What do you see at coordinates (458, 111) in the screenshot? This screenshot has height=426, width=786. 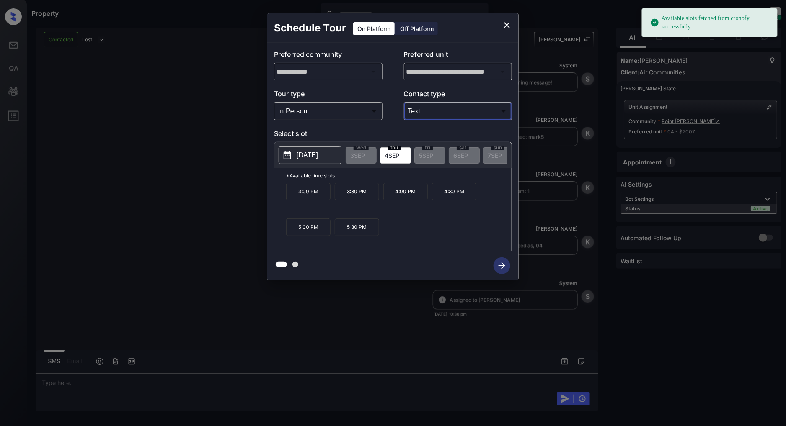 I see `div: Text` at bounding box center [458, 111].